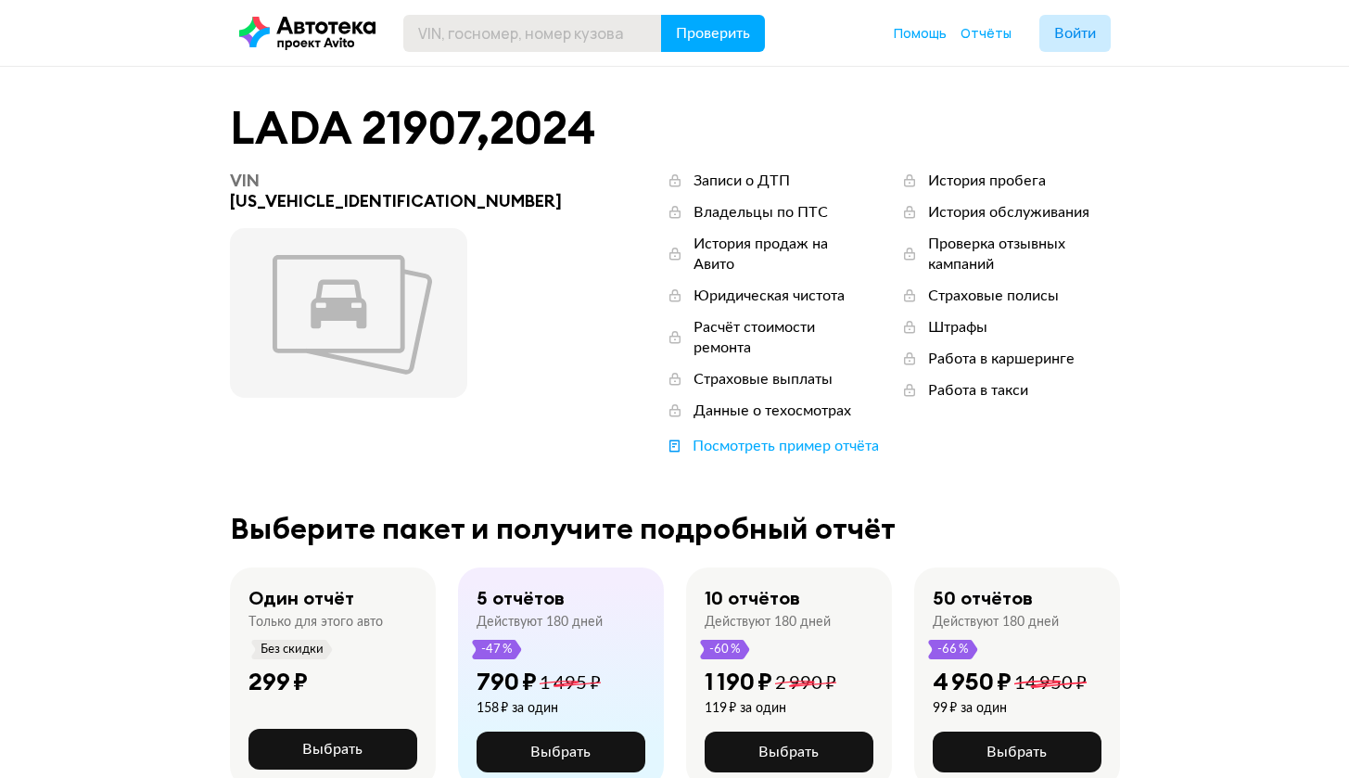 The width and height of the screenshot is (1349, 778). What do you see at coordinates (245, 180) in the screenshot?
I see `span: VIN` at bounding box center [245, 180].